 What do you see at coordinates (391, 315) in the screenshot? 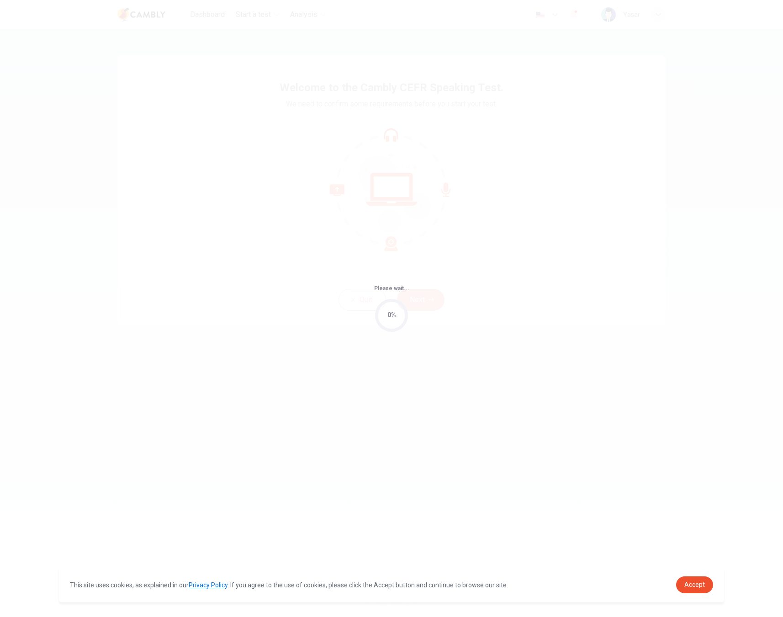
I see `div: 0%` at bounding box center [391, 315].